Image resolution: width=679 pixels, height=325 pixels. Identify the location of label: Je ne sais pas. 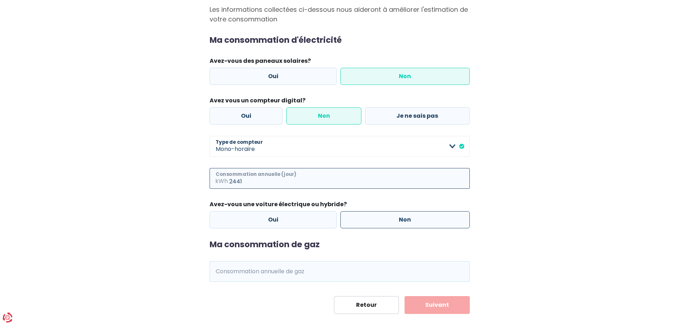
(418, 116).